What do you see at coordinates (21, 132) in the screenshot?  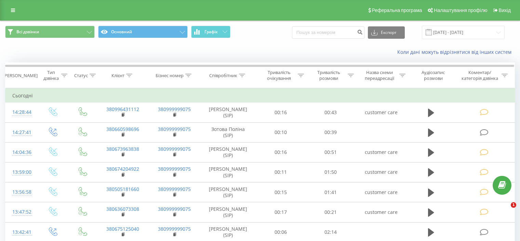 I see `div: 14:27:41` at bounding box center [21, 132].